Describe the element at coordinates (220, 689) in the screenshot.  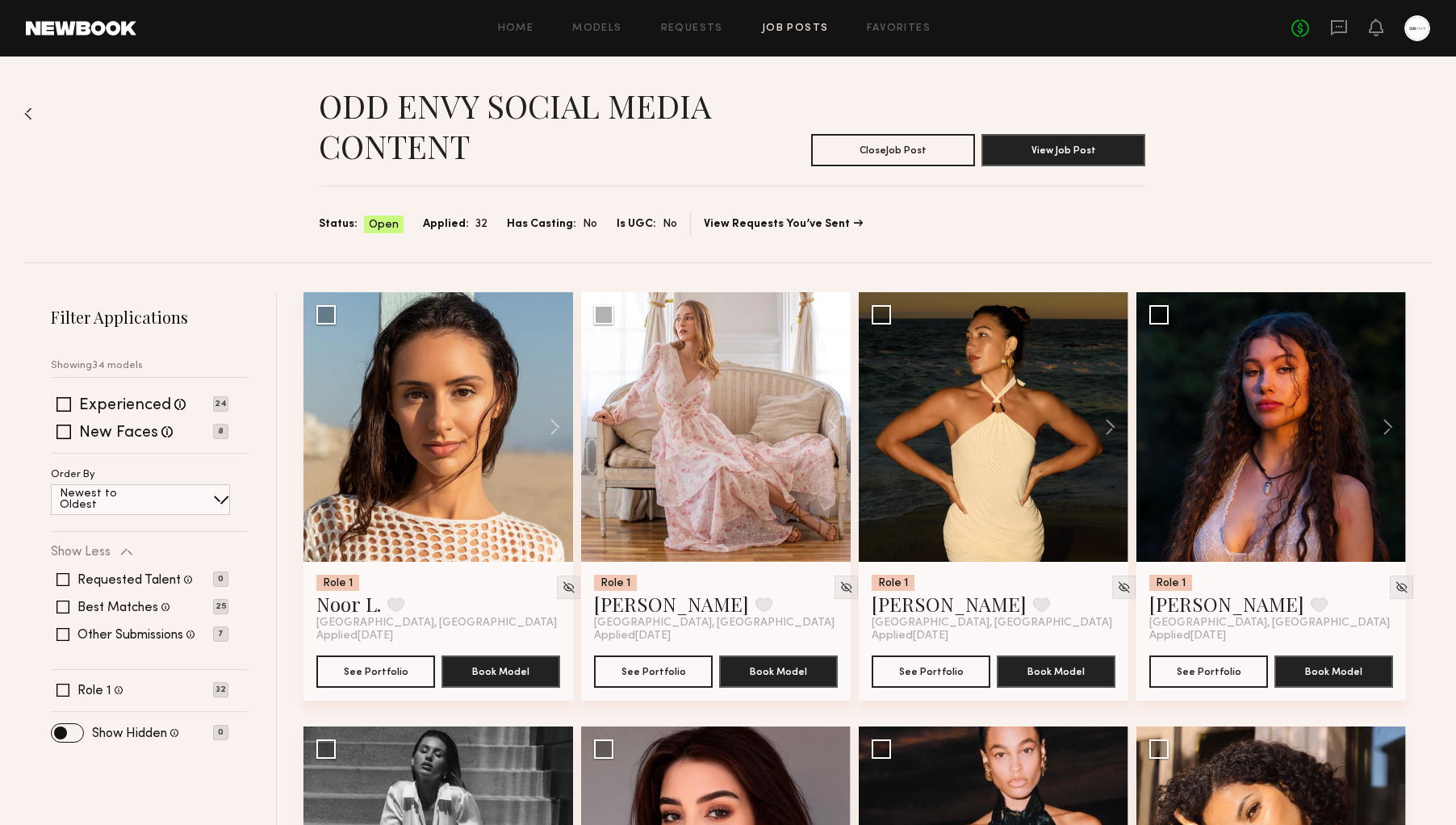
I see `p: 32` at that location.